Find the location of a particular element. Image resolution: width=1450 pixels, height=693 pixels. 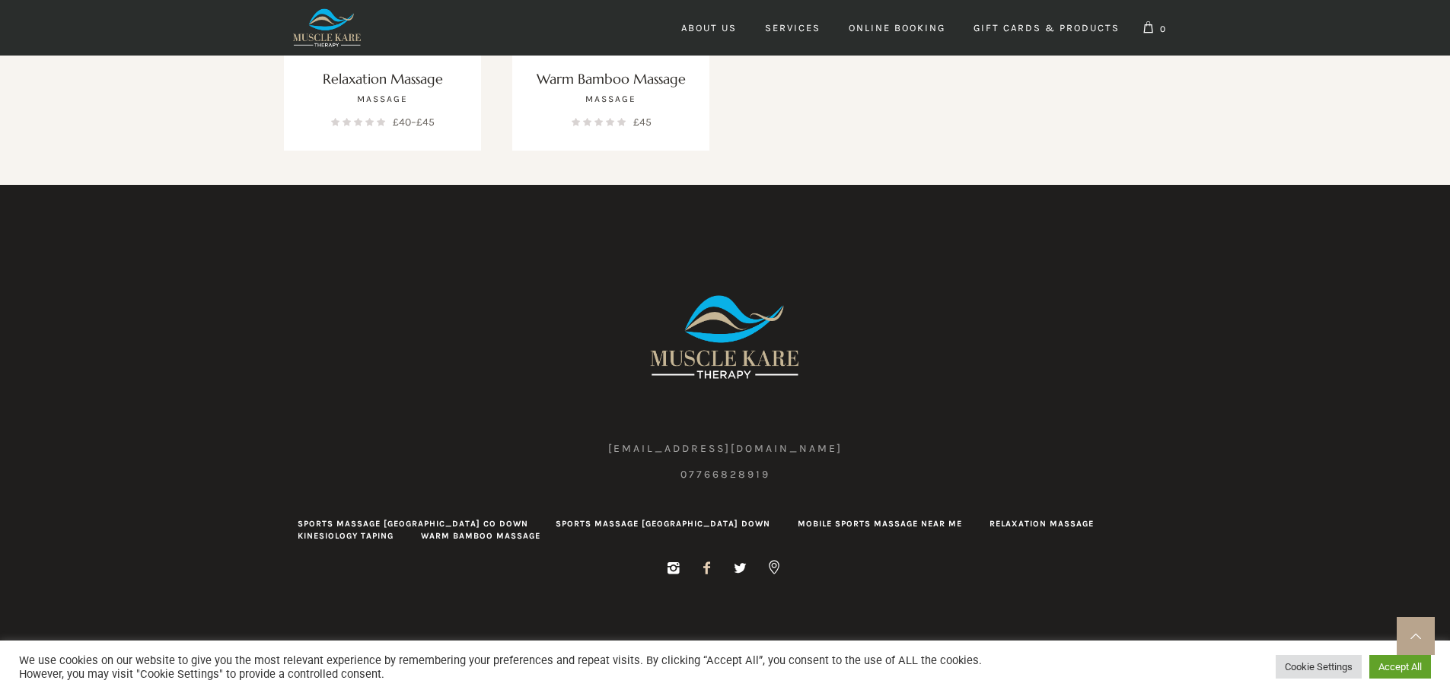

a: 07766828919 is located at coordinates (725, 474).